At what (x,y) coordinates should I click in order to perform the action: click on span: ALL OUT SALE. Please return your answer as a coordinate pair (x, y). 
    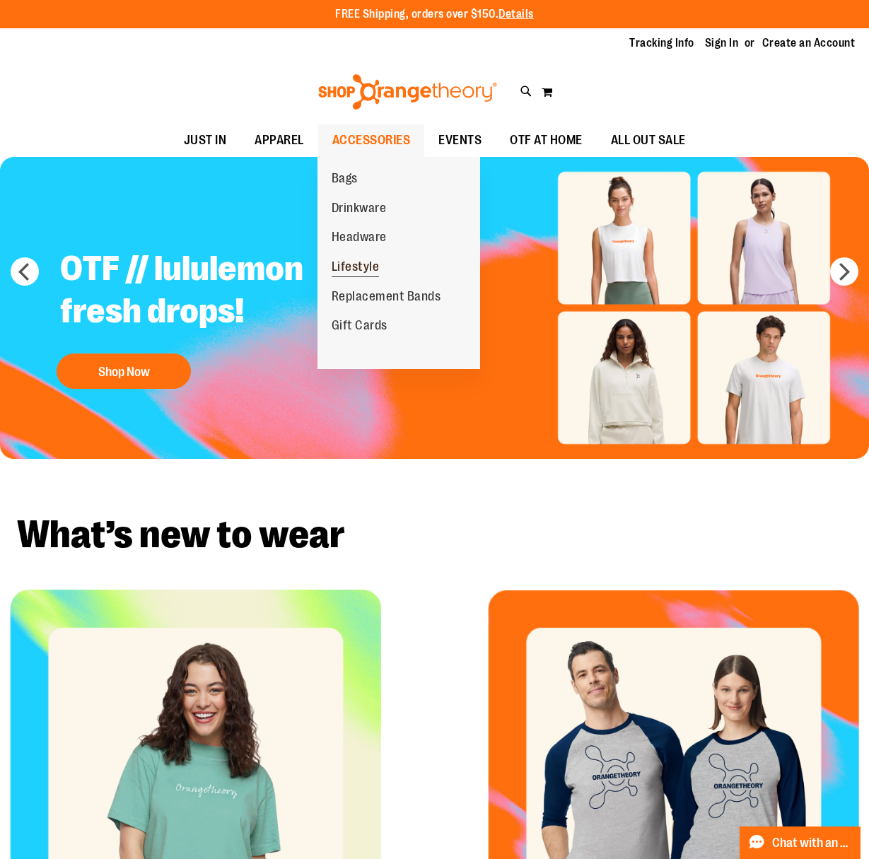
    Looking at the image, I should click on (648, 140).